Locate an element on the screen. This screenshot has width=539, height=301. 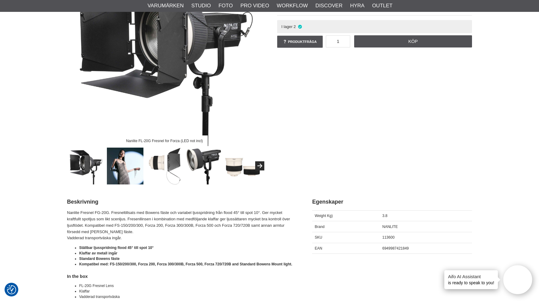
a: Hyra is located at coordinates (357, 6).